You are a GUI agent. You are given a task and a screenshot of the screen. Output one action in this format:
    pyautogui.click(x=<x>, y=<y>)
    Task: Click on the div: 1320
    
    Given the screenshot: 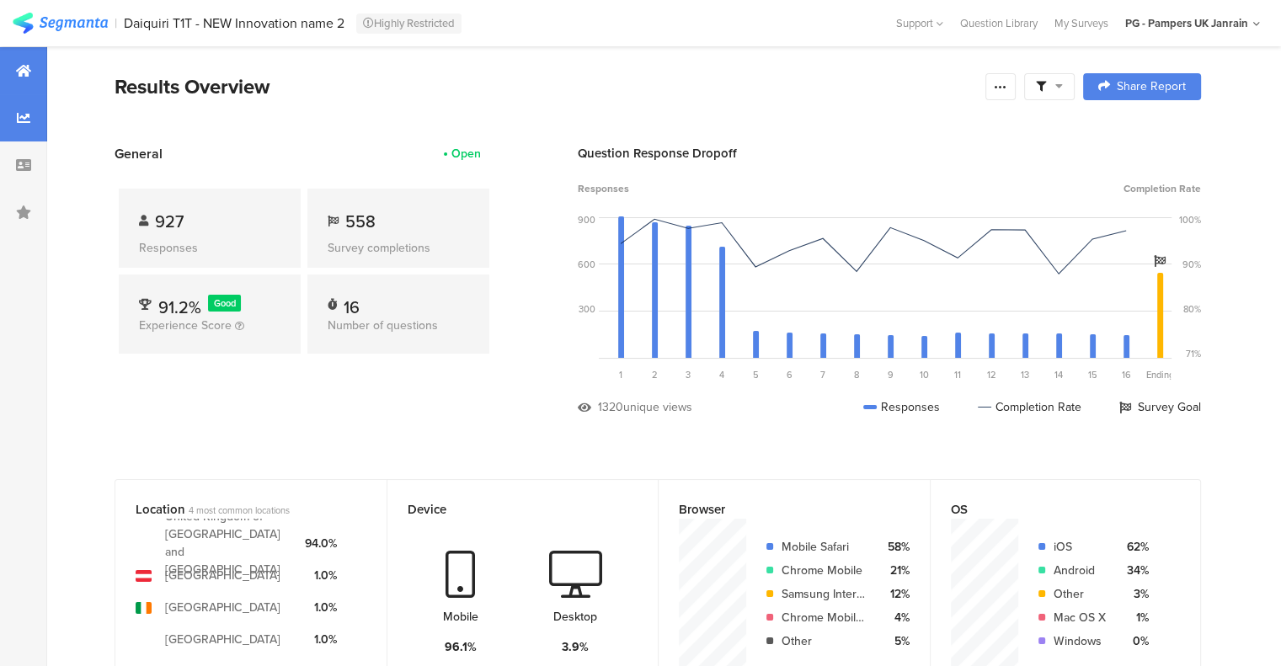 What is the action you would take?
    pyautogui.click(x=611, y=407)
    